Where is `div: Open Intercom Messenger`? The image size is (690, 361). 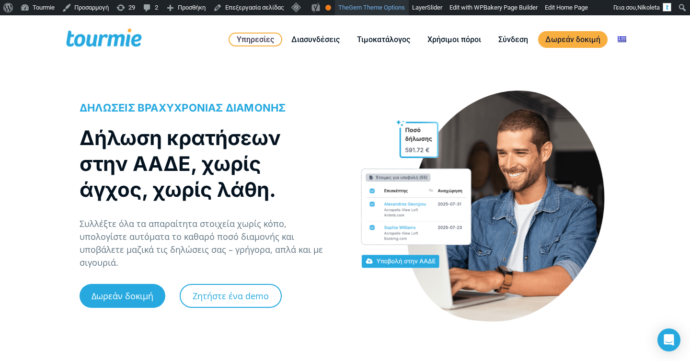 div: Open Intercom Messenger is located at coordinates (669, 340).